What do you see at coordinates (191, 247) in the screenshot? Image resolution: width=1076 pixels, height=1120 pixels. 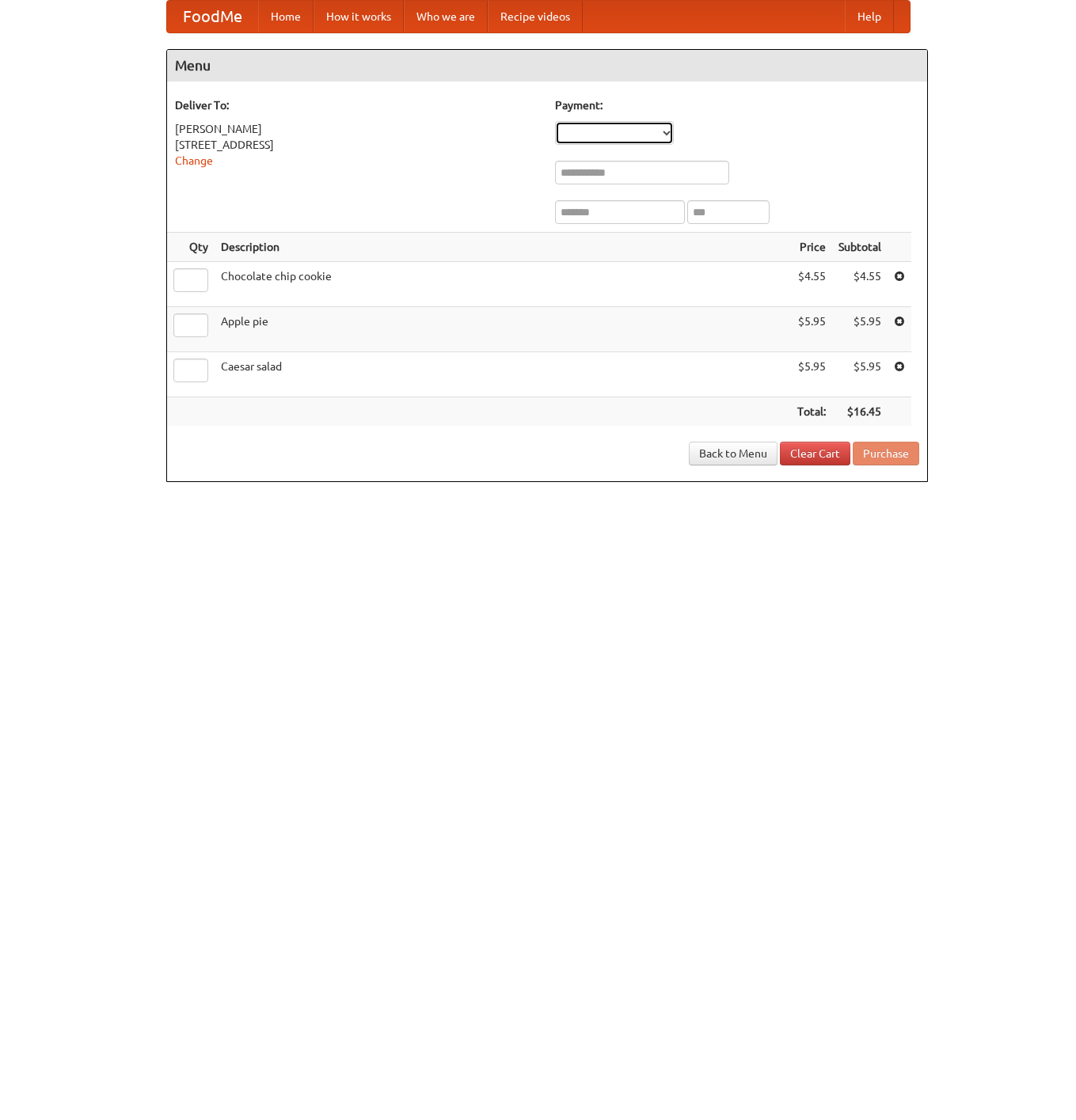 I see `th: Qty` at bounding box center [191, 247].